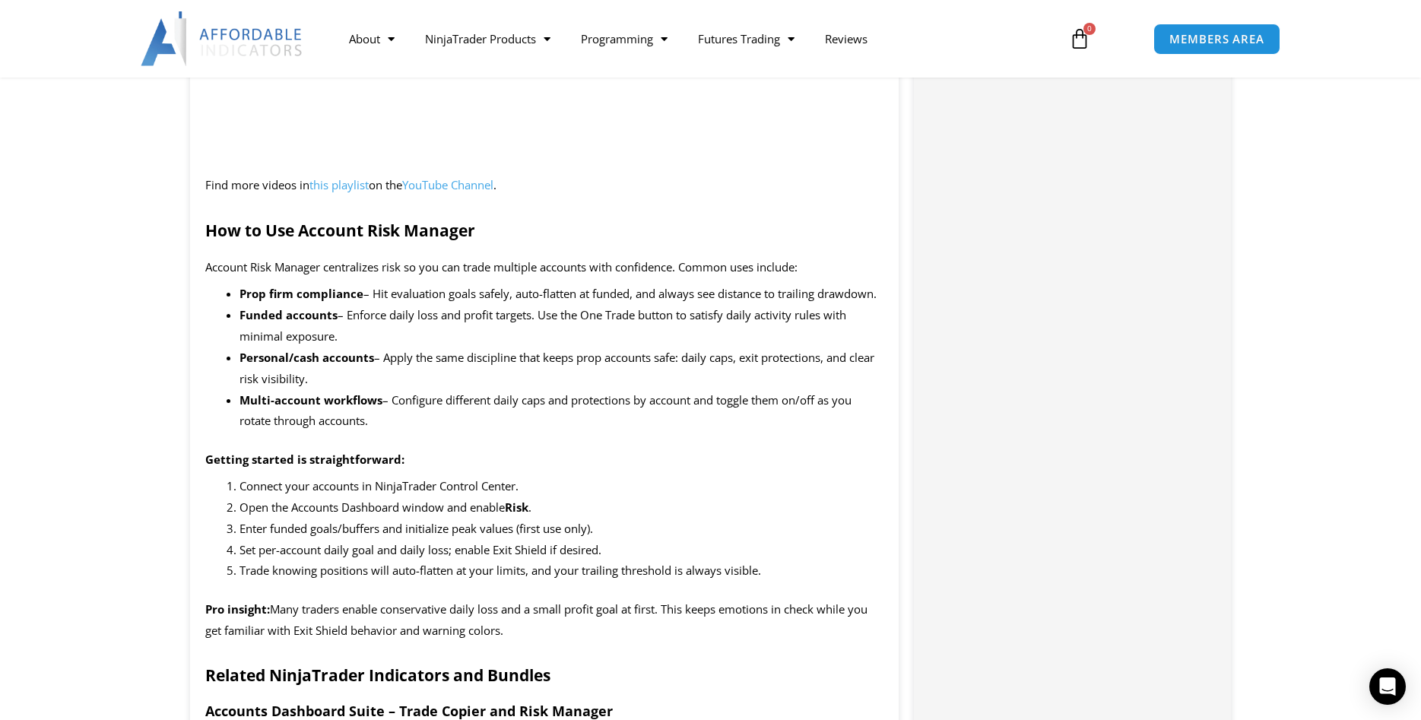  Describe the element at coordinates (543, 325) in the screenshot. I see `span: – Enforce daily loss and profit targets. Use the One Trade button to satisfy daily activity rules...` at that location.